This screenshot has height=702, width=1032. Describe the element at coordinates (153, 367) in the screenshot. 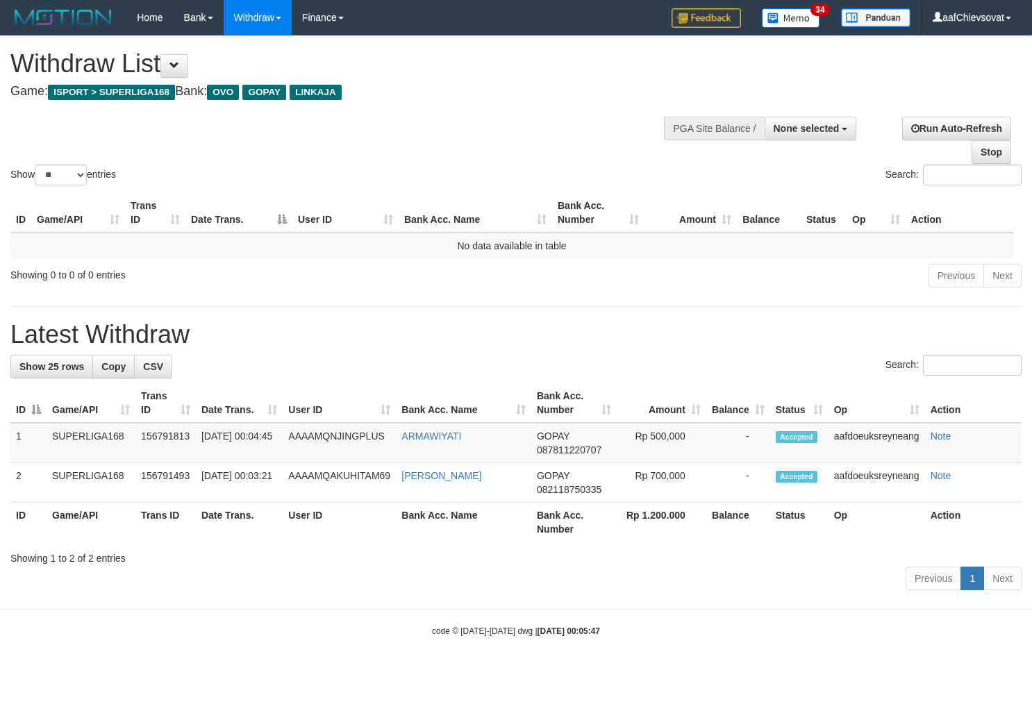

I see `a: CSV` at that location.